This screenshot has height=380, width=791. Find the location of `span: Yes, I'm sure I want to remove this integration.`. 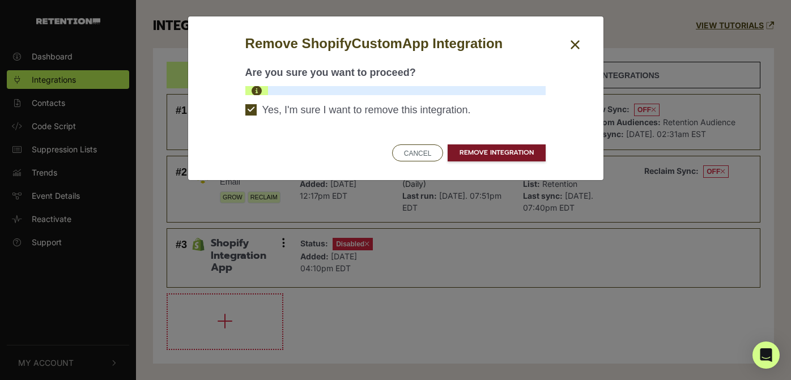

span: Yes, I'm sure I want to remove this integration. is located at coordinates (366, 110).